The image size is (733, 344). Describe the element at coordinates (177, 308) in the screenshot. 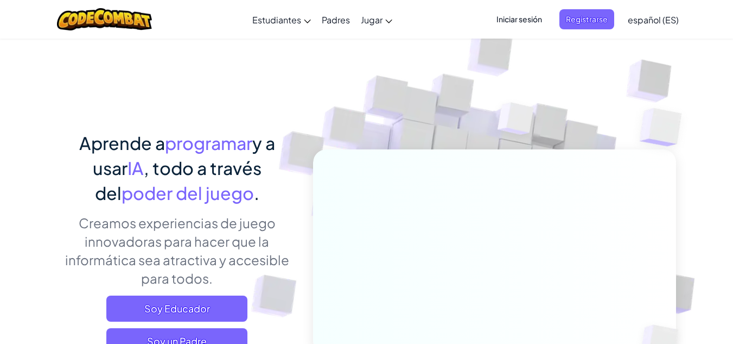

I see `span: Soy Educador` at that location.